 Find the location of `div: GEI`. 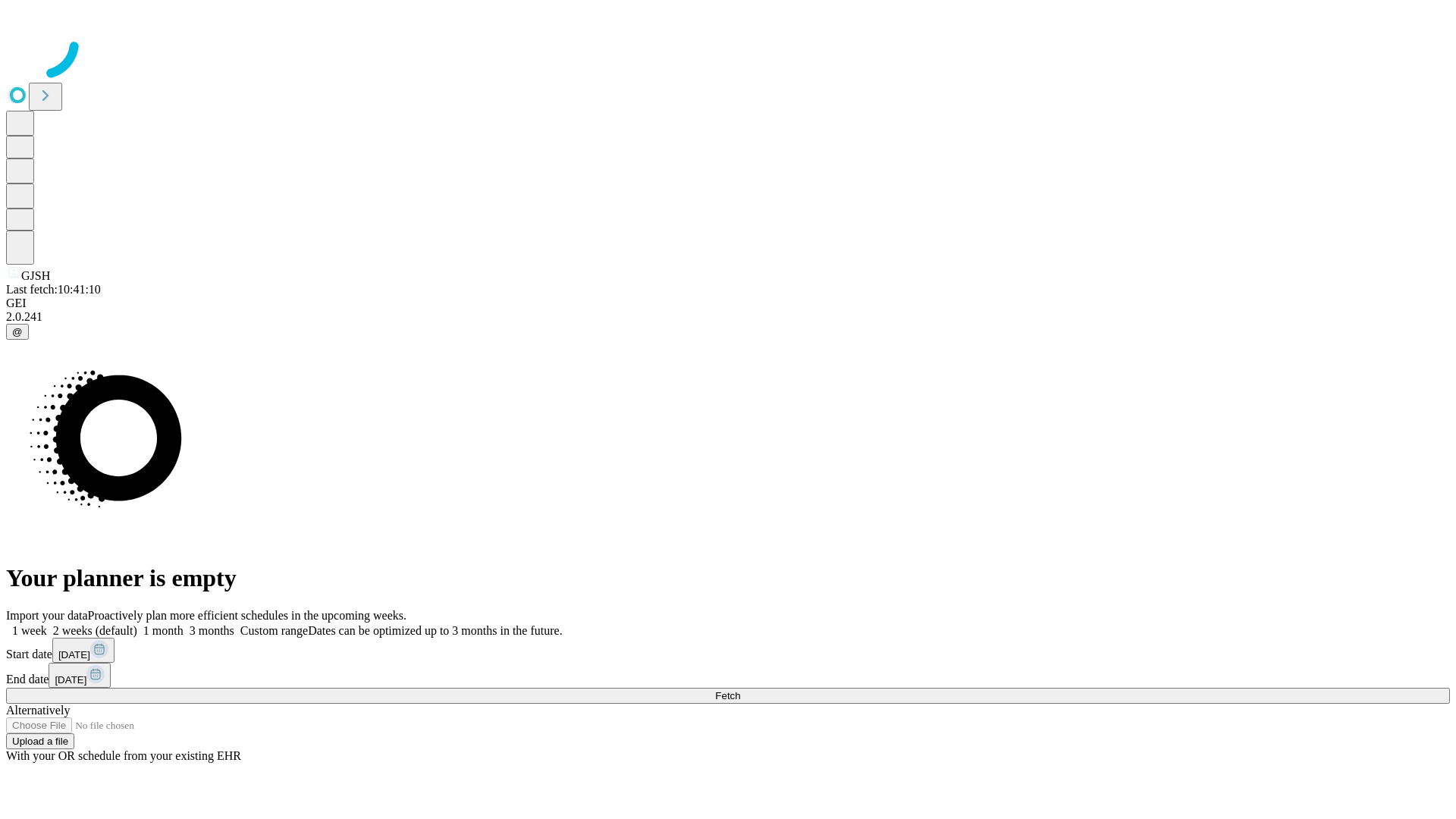

div: GEI is located at coordinates (728, 304).